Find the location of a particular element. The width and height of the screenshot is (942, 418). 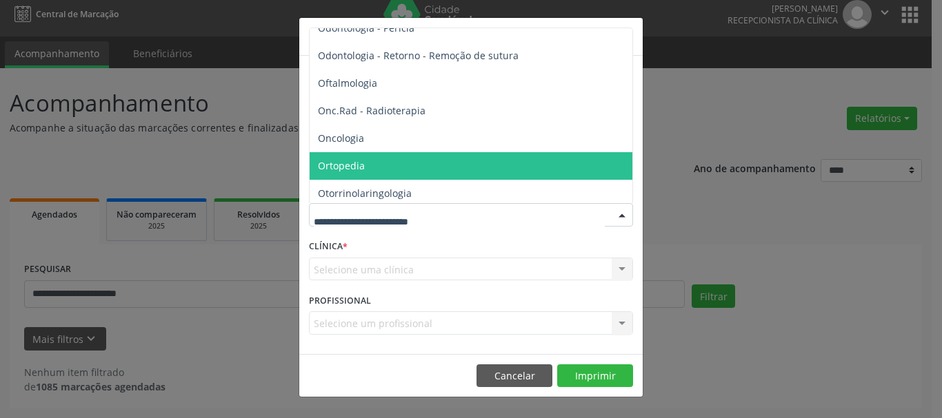

h5: Relatório de agendamentos is located at coordinates (387, 37).